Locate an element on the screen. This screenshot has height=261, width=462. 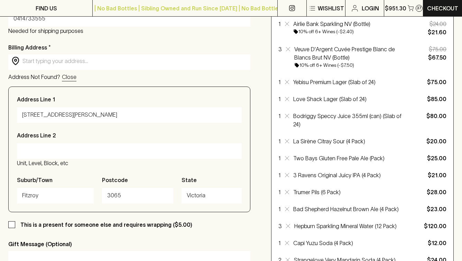
p: Postcode is located at coordinates (115, 180).